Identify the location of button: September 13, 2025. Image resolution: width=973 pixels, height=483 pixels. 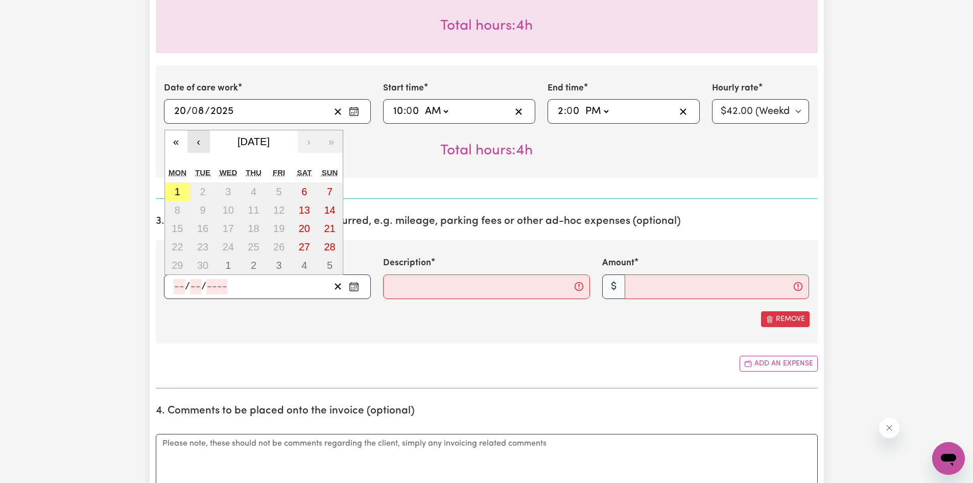
(304, 210).